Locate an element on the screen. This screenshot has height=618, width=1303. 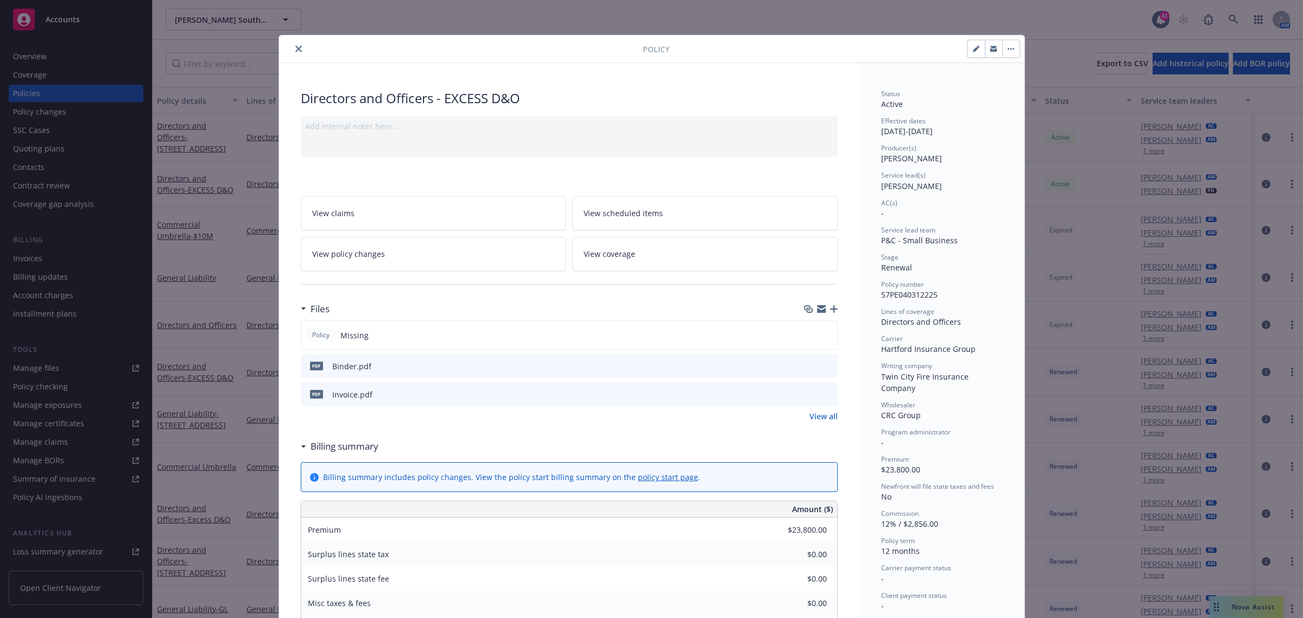
span: Lines of coverage is located at coordinates (908, 311).